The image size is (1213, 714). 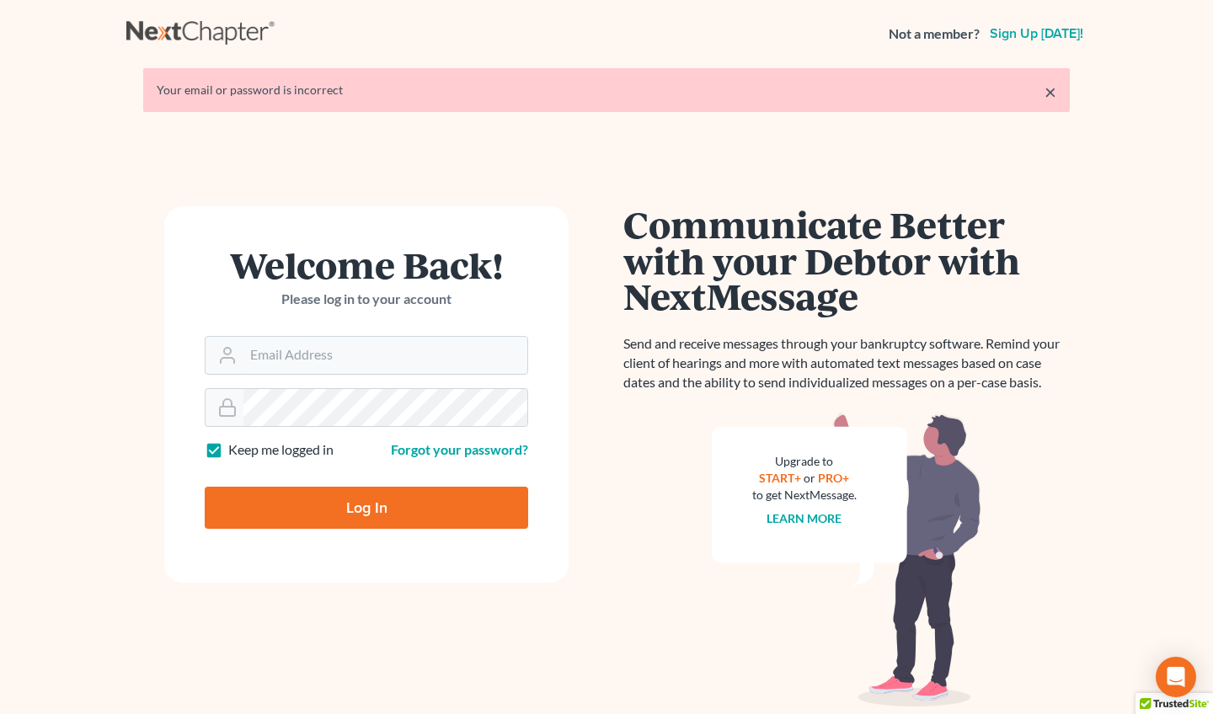 I want to click on div: Your email or password is incorrect, so click(x=607, y=90).